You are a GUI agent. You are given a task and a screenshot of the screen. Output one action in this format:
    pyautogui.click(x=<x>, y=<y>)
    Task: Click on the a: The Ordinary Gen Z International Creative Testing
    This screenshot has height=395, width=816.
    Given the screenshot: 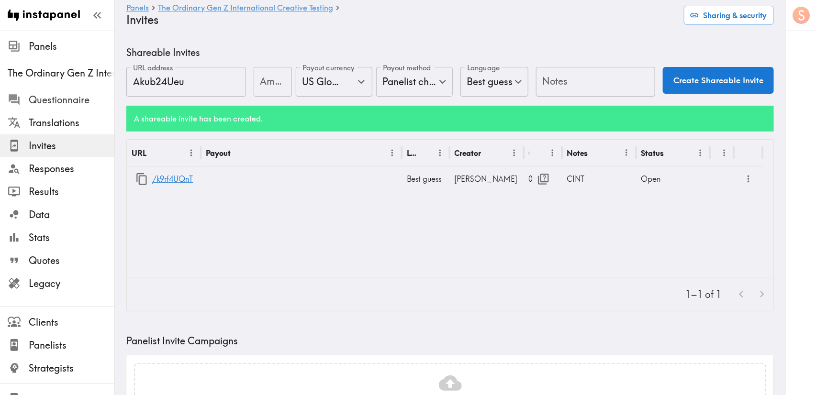 What is the action you would take?
    pyautogui.click(x=246, y=8)
    